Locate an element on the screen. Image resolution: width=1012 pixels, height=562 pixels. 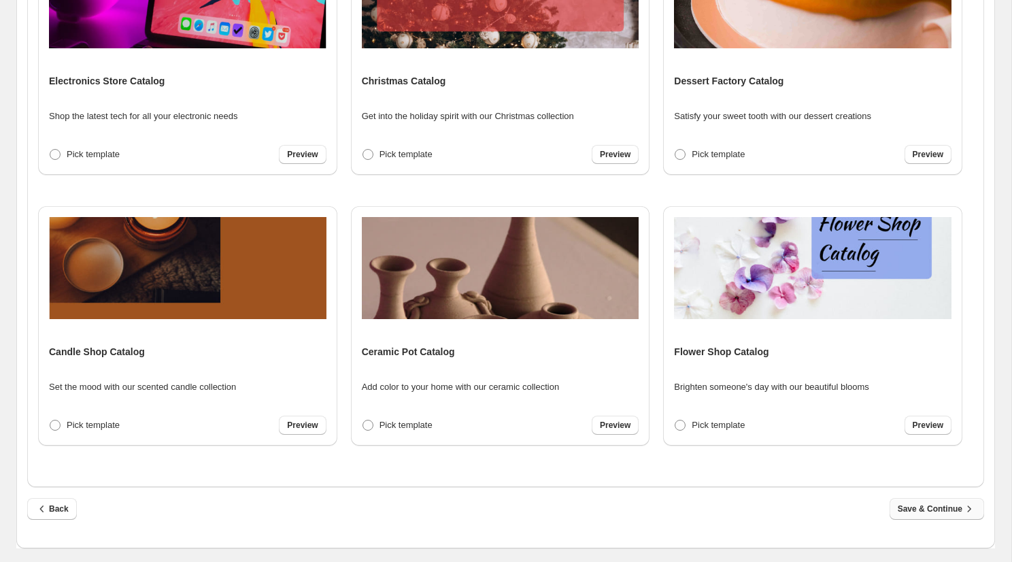
p: Satisfy your sweet tooth with our dessert creations is located at coordinates (772, 116).